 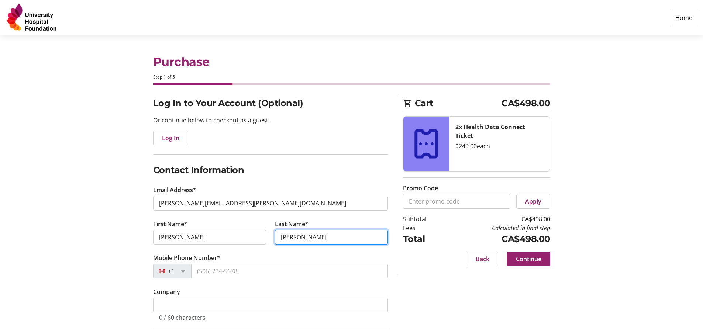 I want to click on strong: 2x Health Data Connect Ticket, so click(x=490, y=131).